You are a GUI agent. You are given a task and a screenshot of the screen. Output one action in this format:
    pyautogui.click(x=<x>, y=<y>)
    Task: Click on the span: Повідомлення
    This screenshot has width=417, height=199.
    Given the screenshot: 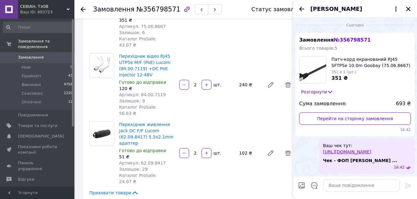 What is the action you would take?
    pyautogui.click(x=33, y=115)
    